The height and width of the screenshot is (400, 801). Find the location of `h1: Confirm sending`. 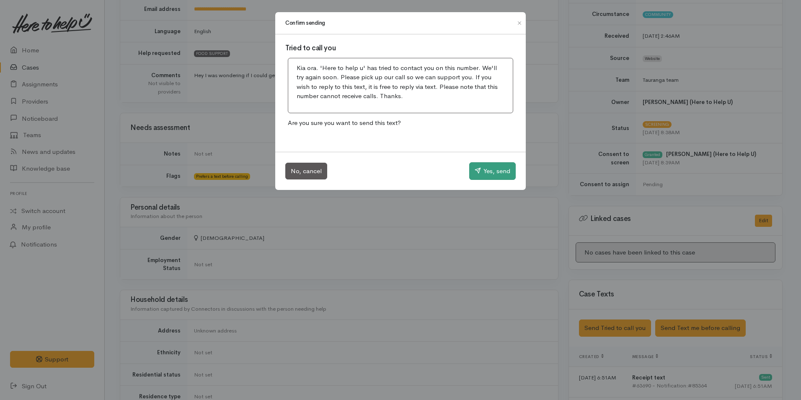

h1: Confirm sending is located at coordinates (305, 23).